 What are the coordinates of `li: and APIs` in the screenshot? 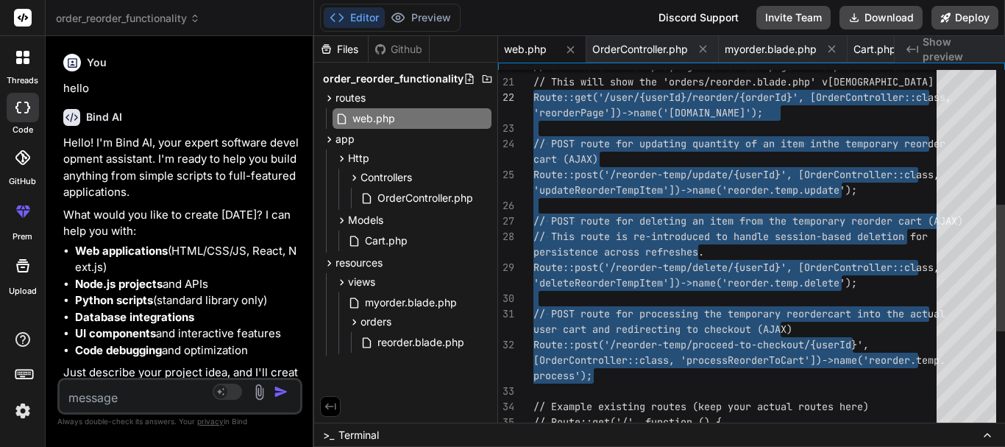 It's located at (187, 284).